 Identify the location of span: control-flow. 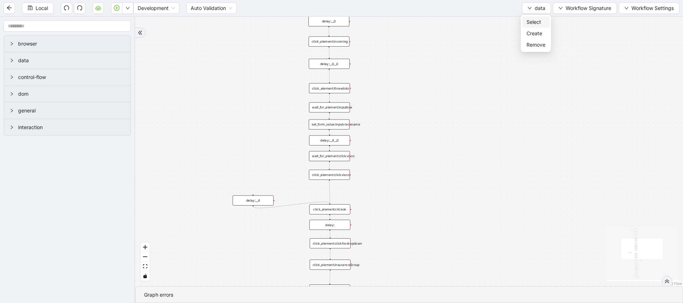
(71, 77).